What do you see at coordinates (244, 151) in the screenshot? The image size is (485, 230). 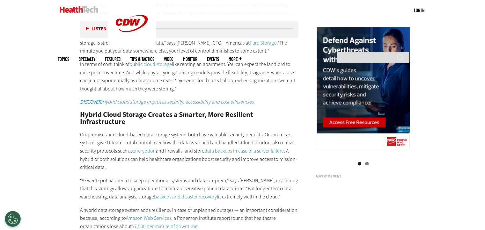 I see `a: data backups in case of a server failure` at bounding box center [244, 151].